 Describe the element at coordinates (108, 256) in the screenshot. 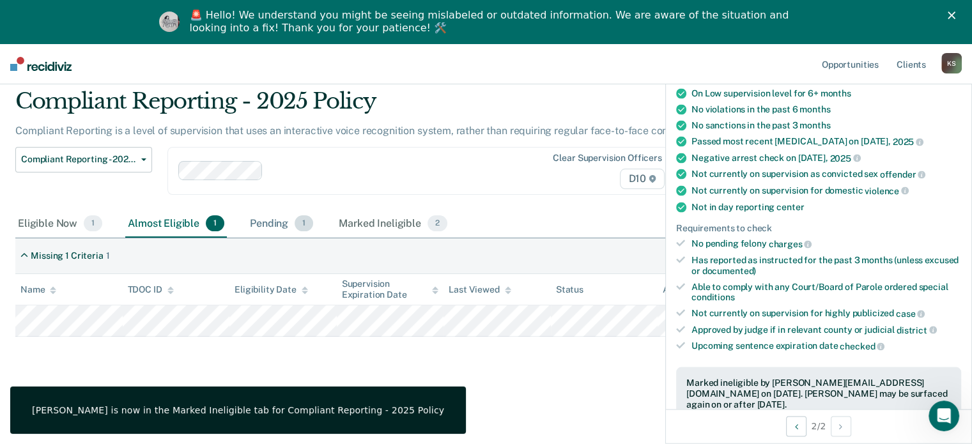

I see `div: 1` at that location.